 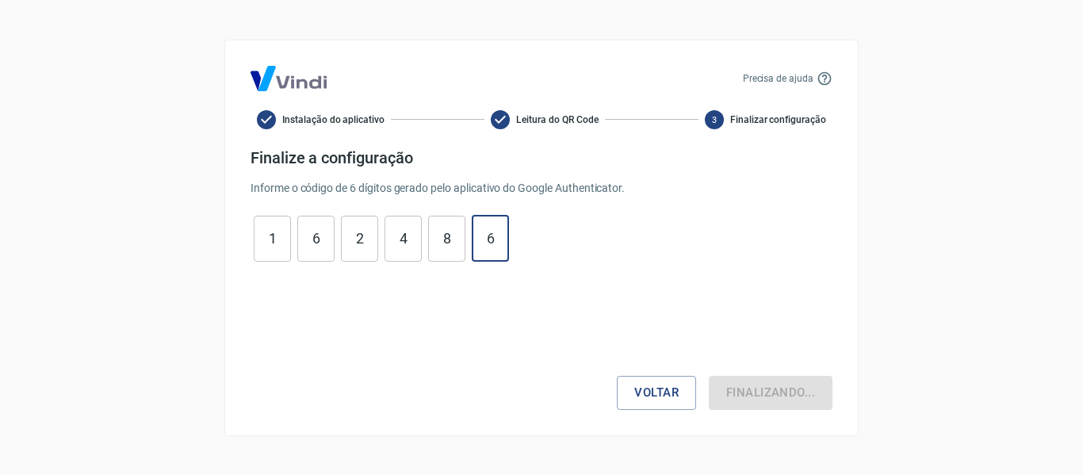 What do you see at coordinates (556, 120) in the screenshot?
I see `span: Leitura do QR Code` at bounding box center [556, 120].